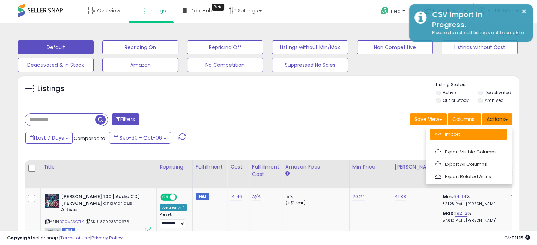 The image size is (537, 245). I want to click on span: All listings currently available for purchase on Amazon, so click(53, 231).